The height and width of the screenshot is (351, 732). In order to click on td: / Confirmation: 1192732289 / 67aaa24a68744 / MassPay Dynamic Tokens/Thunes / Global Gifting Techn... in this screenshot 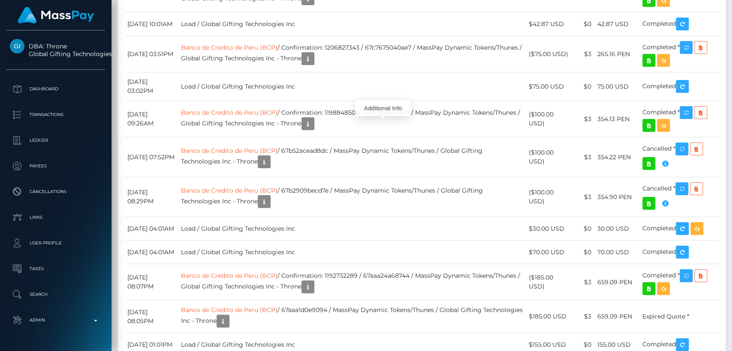, I will do `click(351, 282)`.